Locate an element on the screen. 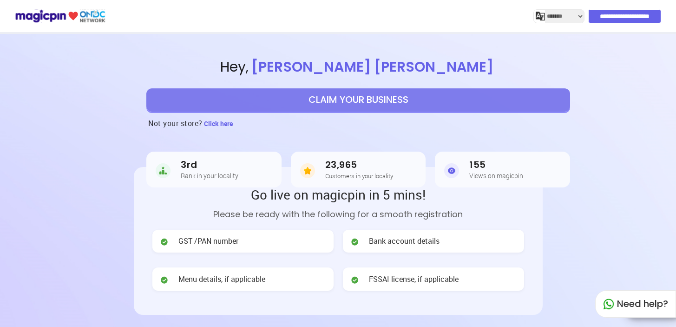 This screenshot has width=676, height=327. span: Click here is located at coordinates (218, 123).